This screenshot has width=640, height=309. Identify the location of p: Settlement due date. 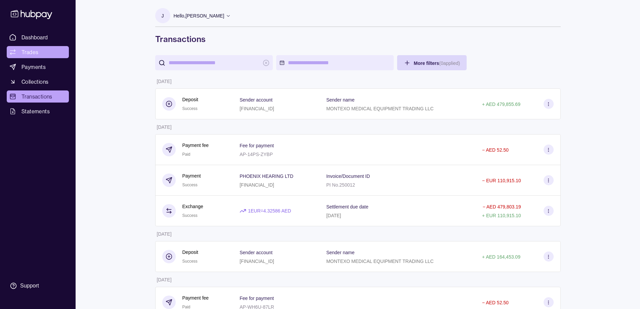
(347, 207).